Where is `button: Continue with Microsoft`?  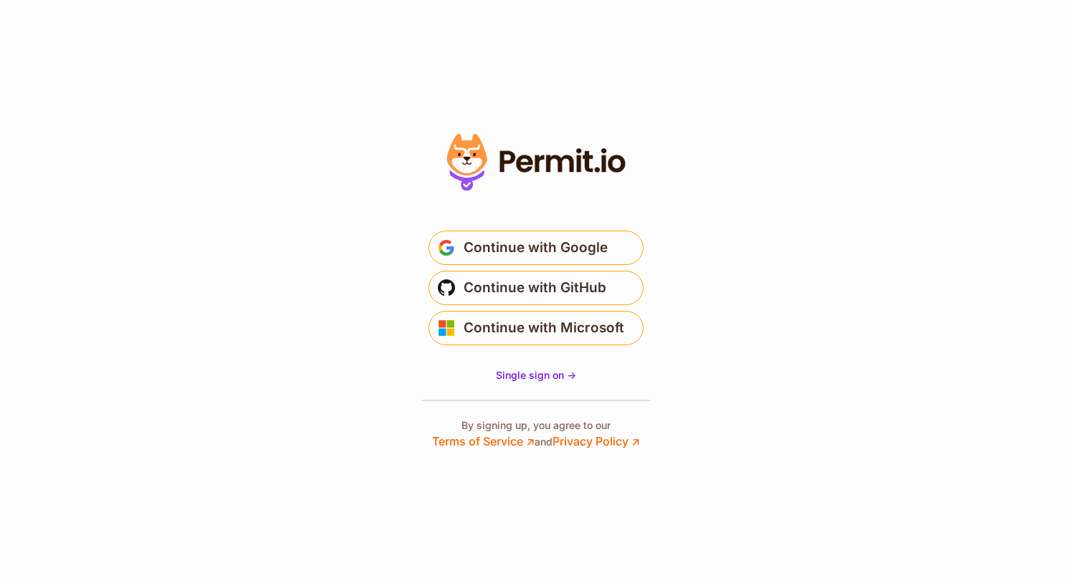
button: Continue with Microsoft is located at coordinates (536, 328).